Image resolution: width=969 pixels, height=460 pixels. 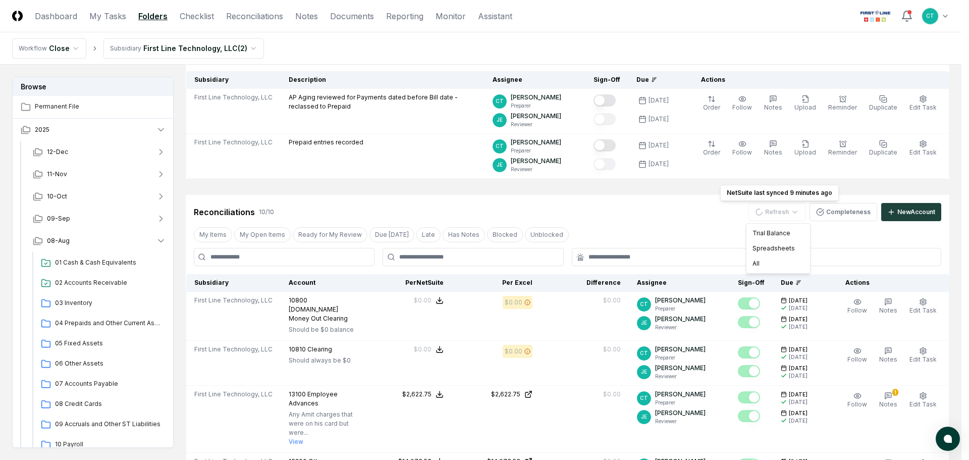 What do you see at coordinates (59, 219) in the screenshot?
I see `span: 09-Sep` at bounding box center [59, 219].